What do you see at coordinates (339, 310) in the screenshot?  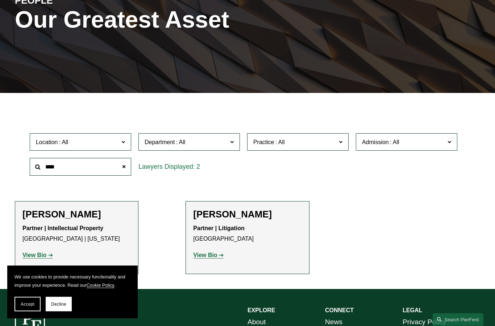 I see `strong: CONNECT` at bounding box center [339, 310].